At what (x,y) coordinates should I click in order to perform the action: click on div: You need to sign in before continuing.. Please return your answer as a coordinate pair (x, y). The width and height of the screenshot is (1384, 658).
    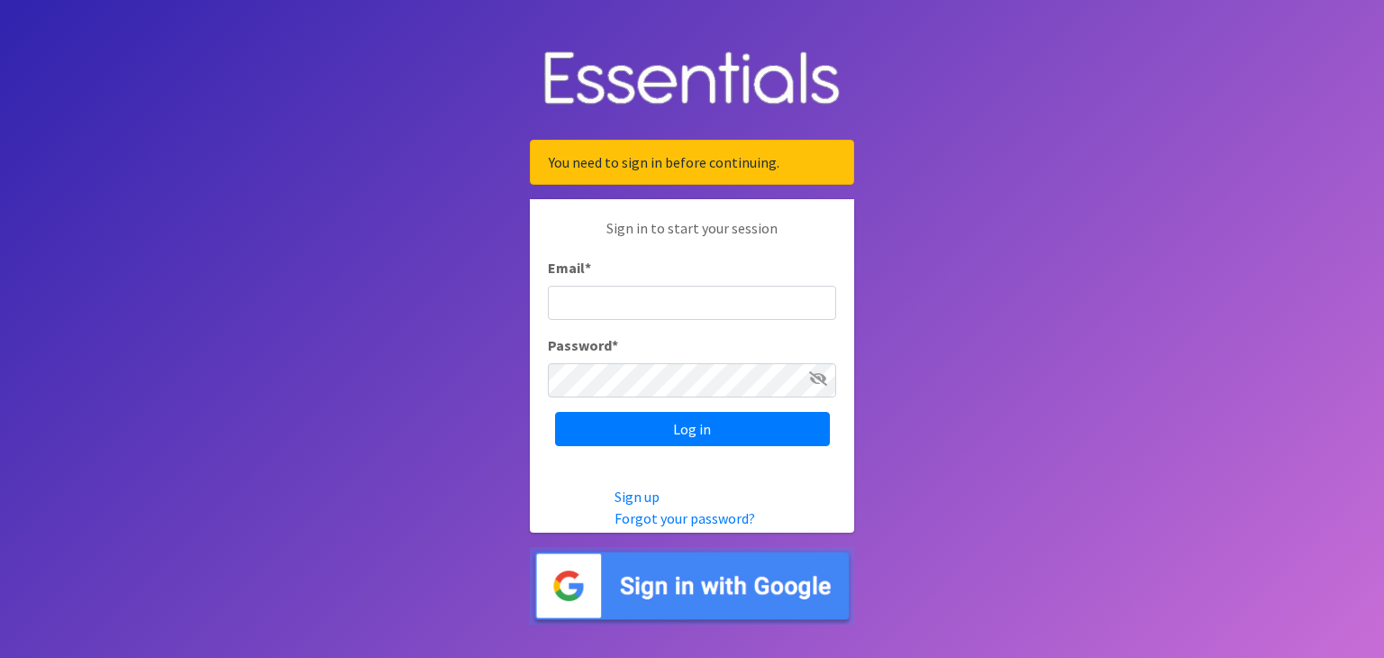
    Looking at the image, I should click on (692, 162).